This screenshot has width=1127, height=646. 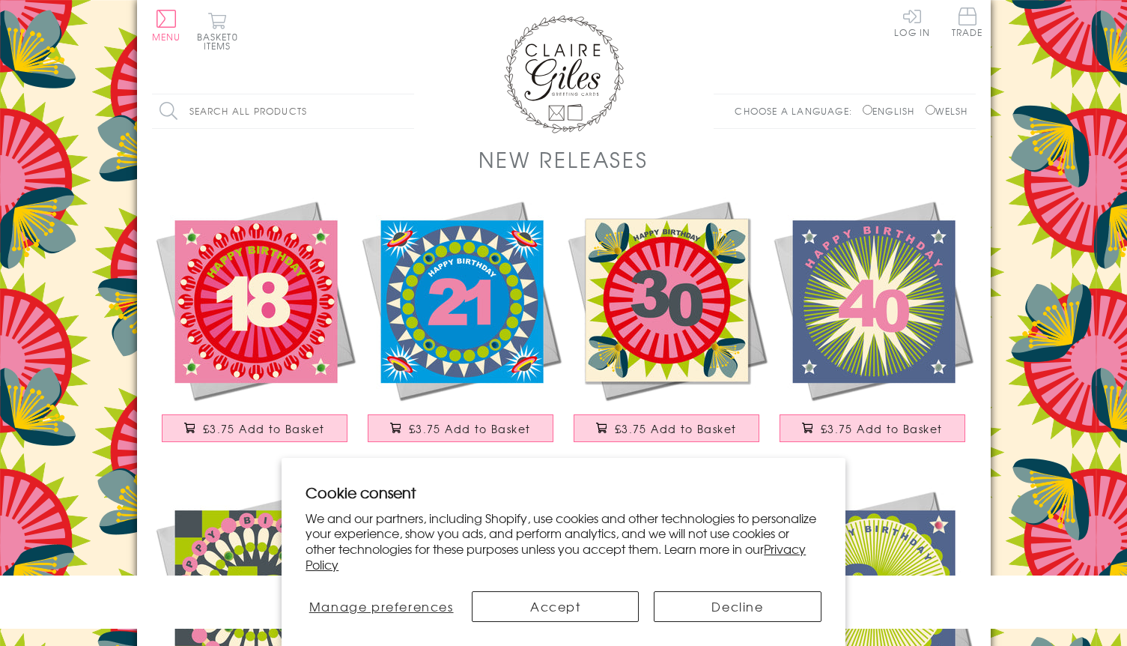 What do you see at coordinates (564, 74) in the screenshot?
I see `img: Claire Giles Greetings Cards` at bounding box center [564, 74].